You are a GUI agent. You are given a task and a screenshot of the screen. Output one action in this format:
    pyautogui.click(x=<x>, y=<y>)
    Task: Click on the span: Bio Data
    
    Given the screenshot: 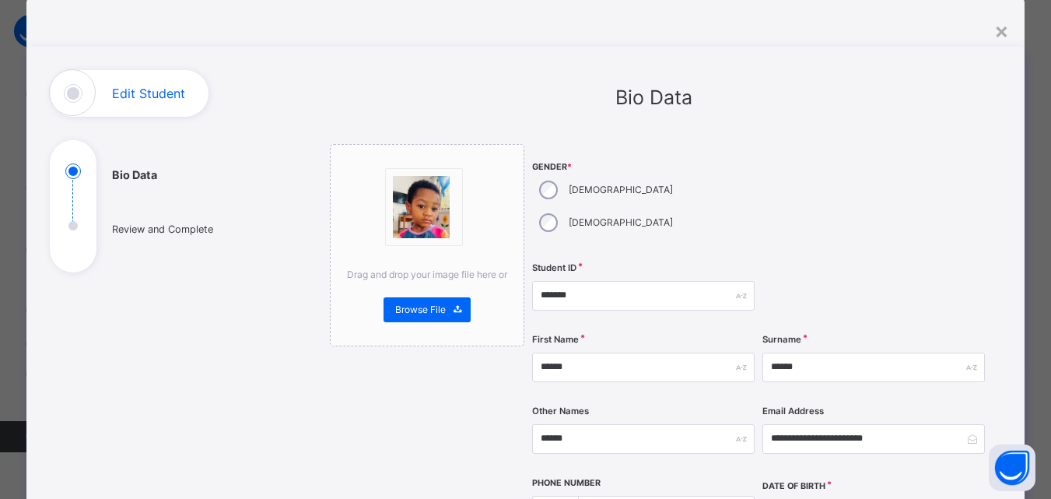 What is the action you would take?
    pyautogui.click(x=654, y=97)
    